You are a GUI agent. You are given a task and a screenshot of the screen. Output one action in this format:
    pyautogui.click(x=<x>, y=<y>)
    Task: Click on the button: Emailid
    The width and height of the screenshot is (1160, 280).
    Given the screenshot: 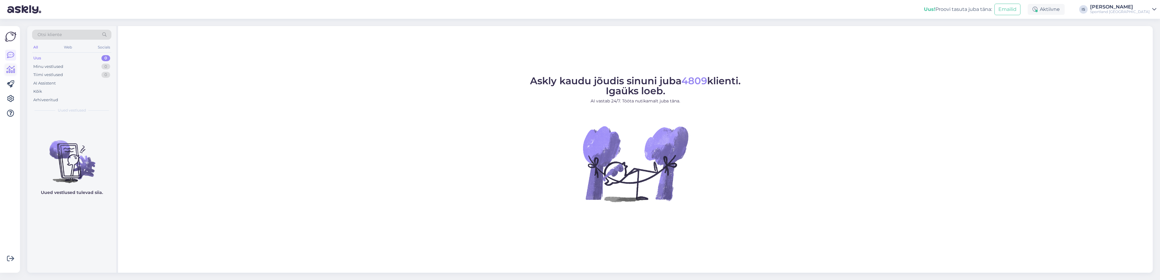 What is the action you would take?
    pyautogui.click(x=1007, y=9)
    